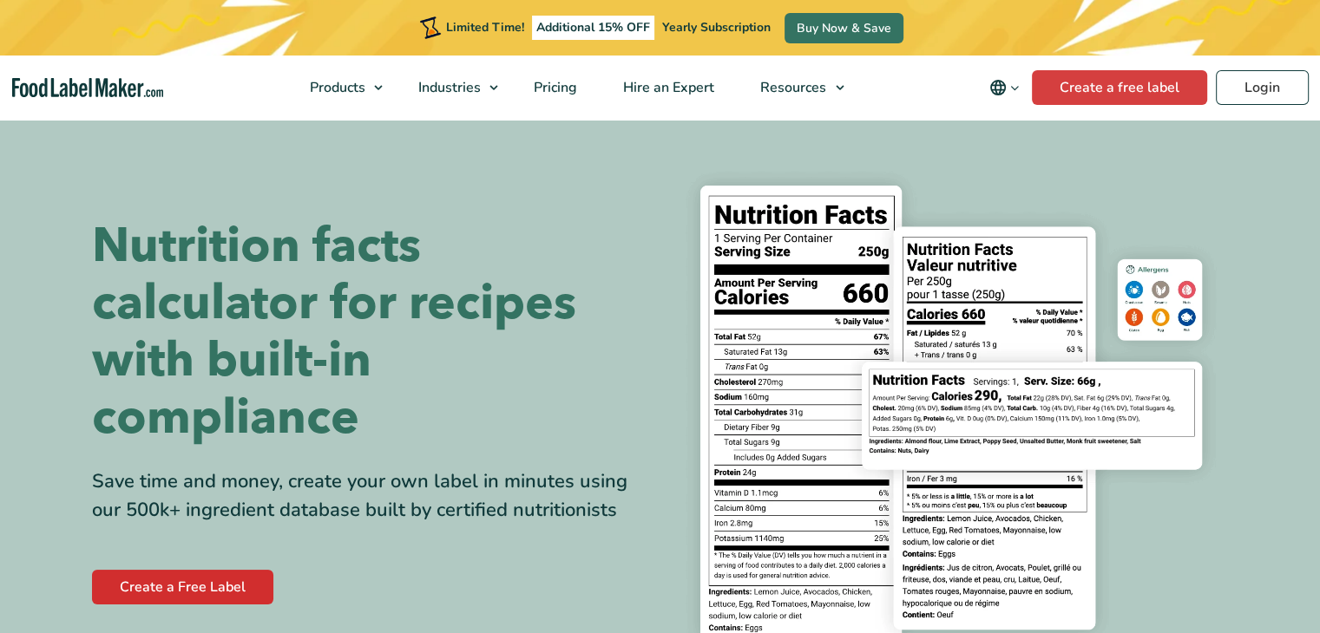 This screenshot has height=633, width=1320. Describe the element at coordinates (716, 27) in the screenshot. I see `span: Yearly Subscription` at that location.